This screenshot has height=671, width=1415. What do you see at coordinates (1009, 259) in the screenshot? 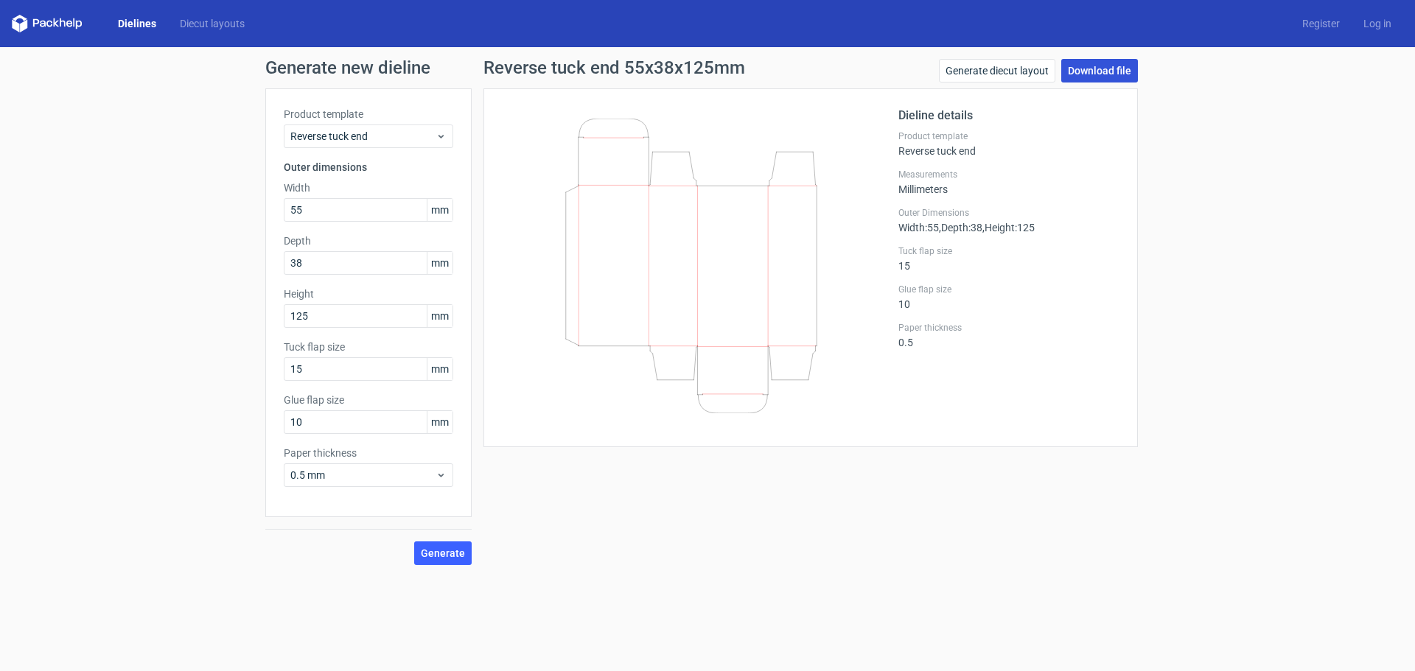
I see `div: 15` at bounding box center [1009, 259].